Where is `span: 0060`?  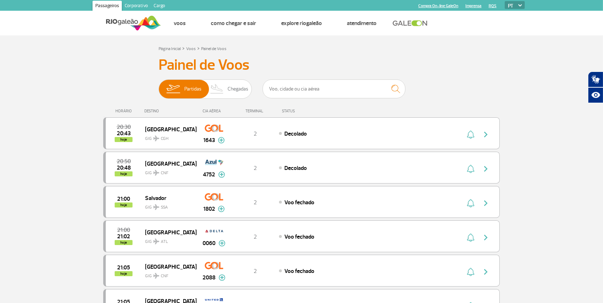
span: 0060 is located at coordinates (209, 243).